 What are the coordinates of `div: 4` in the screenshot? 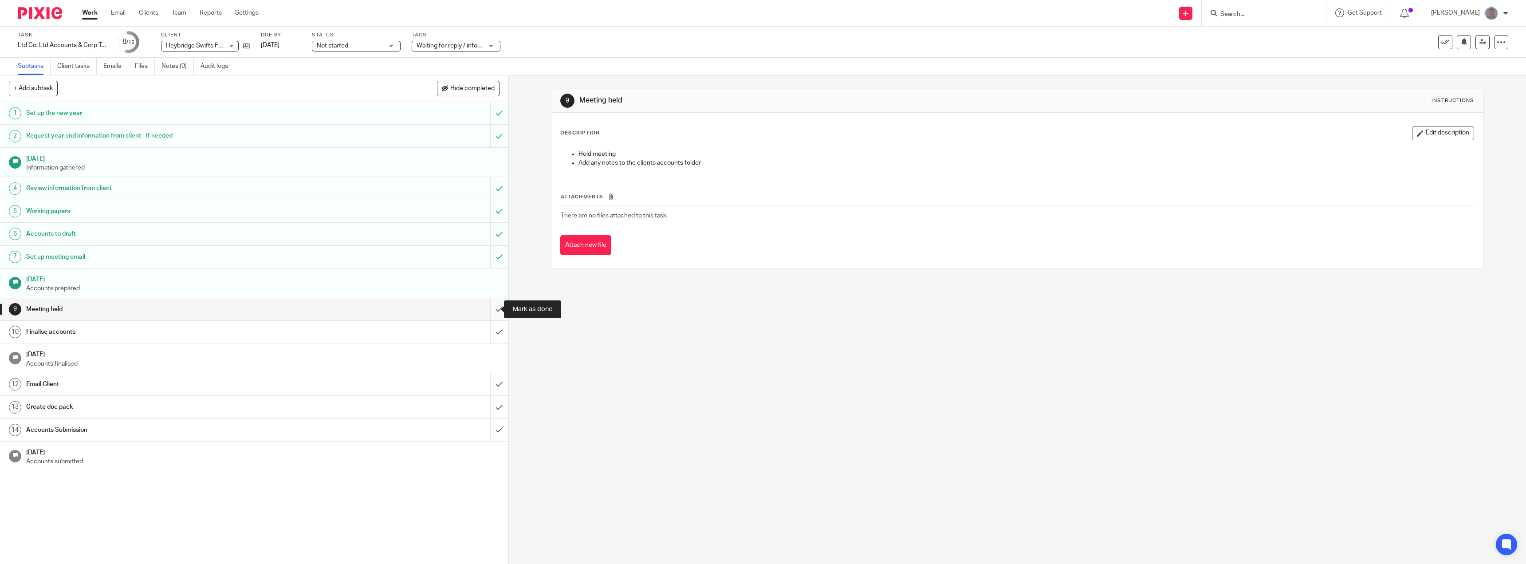 It's located at (15, 189).